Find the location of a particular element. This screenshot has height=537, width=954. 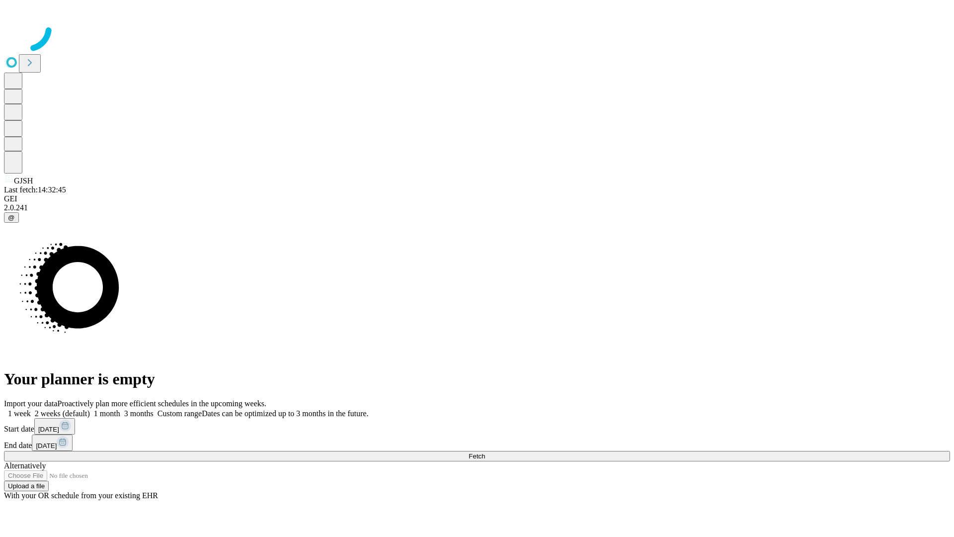

span: Custom range is located at coordinates (179, 413).